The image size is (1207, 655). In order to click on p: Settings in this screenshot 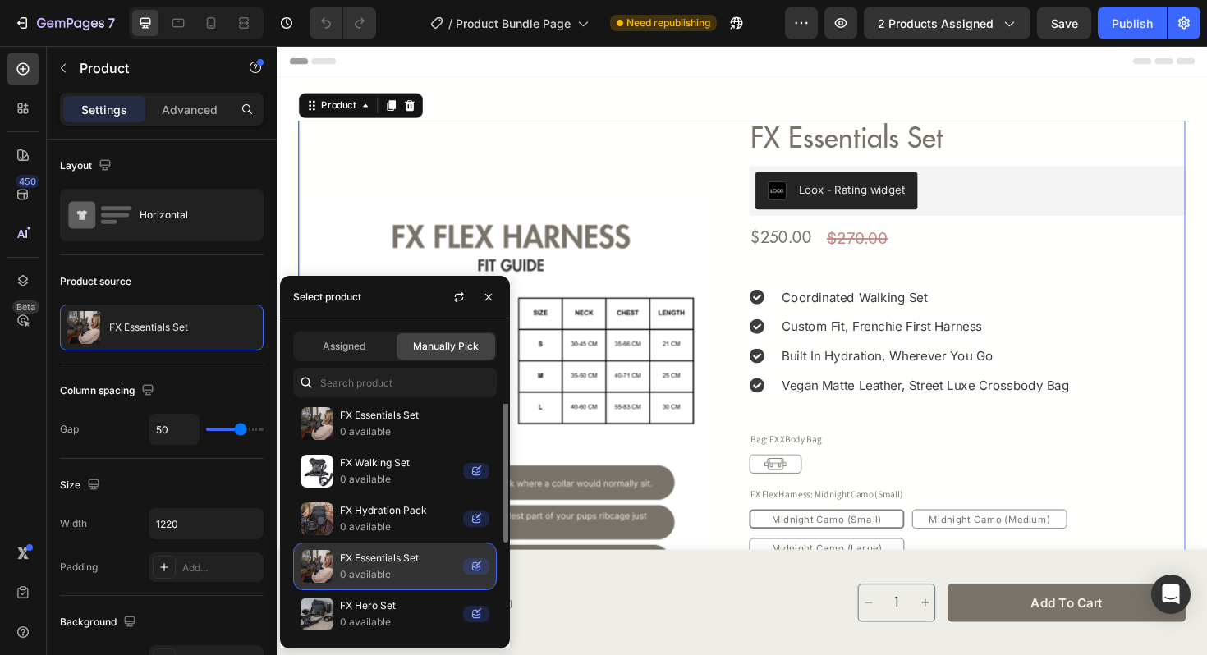, I will do `click(104, 109)`.